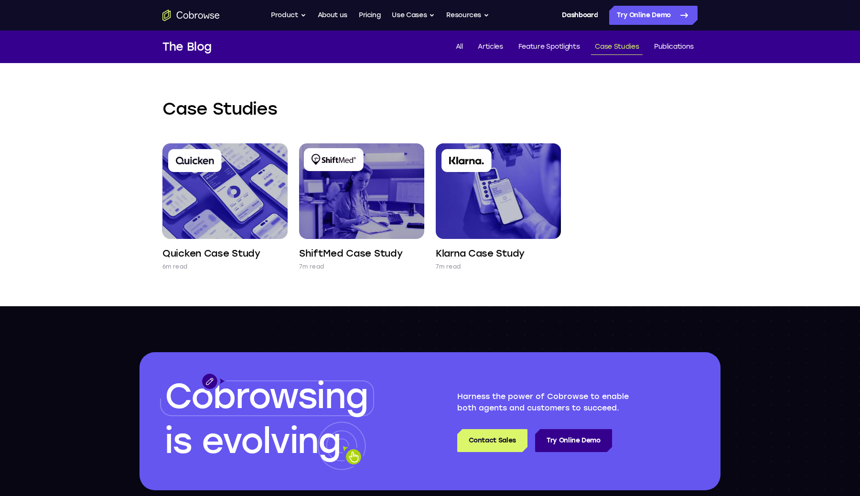 The width and height of the screenshot is (860, 496). Describe the element at coordinates (187, 47) in the screenshot. I see `h1: The Blog` at that location.